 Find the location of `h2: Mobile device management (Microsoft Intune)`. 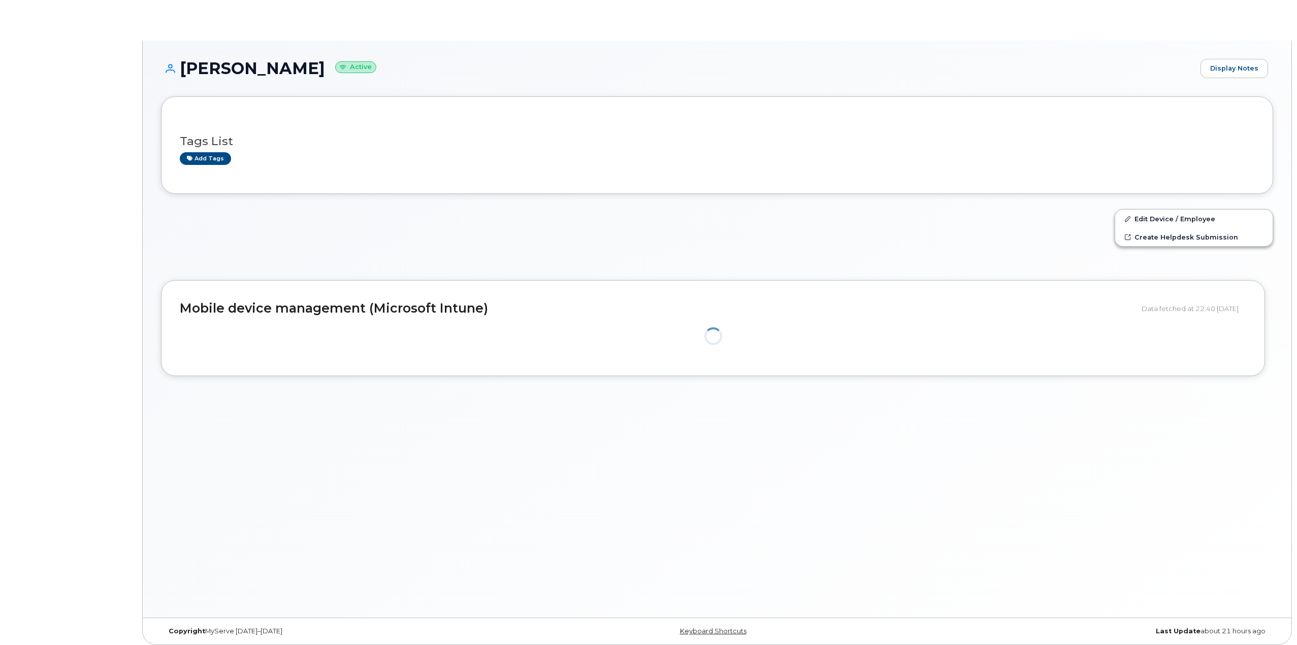

h2: Mobile device management (Microsoft Intune) is located at coordinates (657, 309).